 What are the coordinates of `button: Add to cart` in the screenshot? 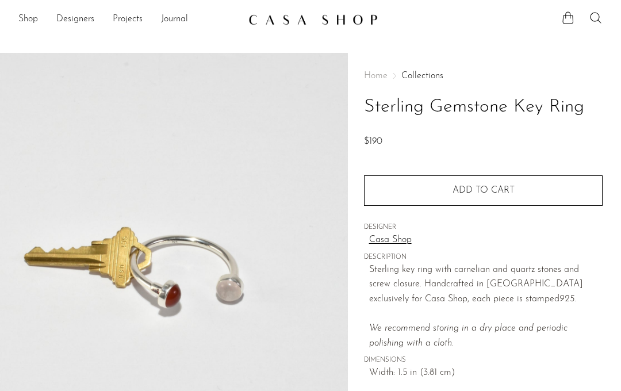 It's located at (483, 190).